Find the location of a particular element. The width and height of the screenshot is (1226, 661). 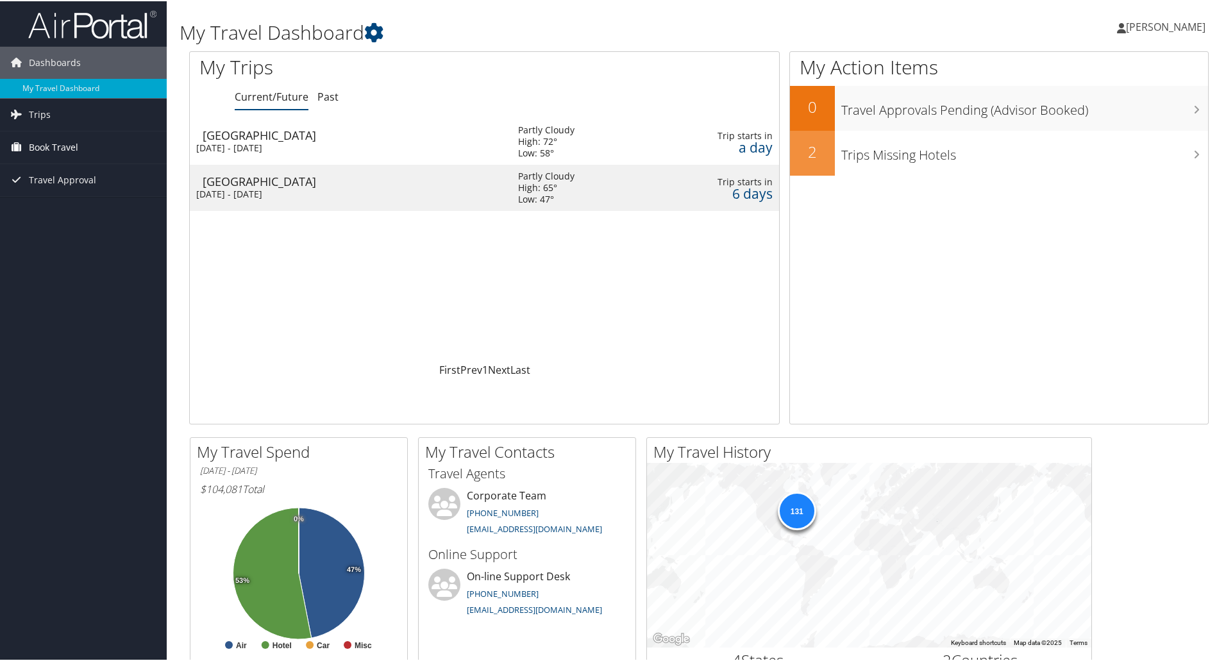

tspan: 53% is located at coordinates (242, 579).